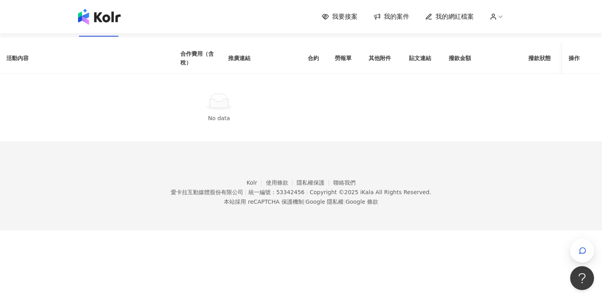 This screenshot has height=298, width=602. Describe the element at coordinates (345, 17) in the screenshot. I see `span: 我要接案` at that location.